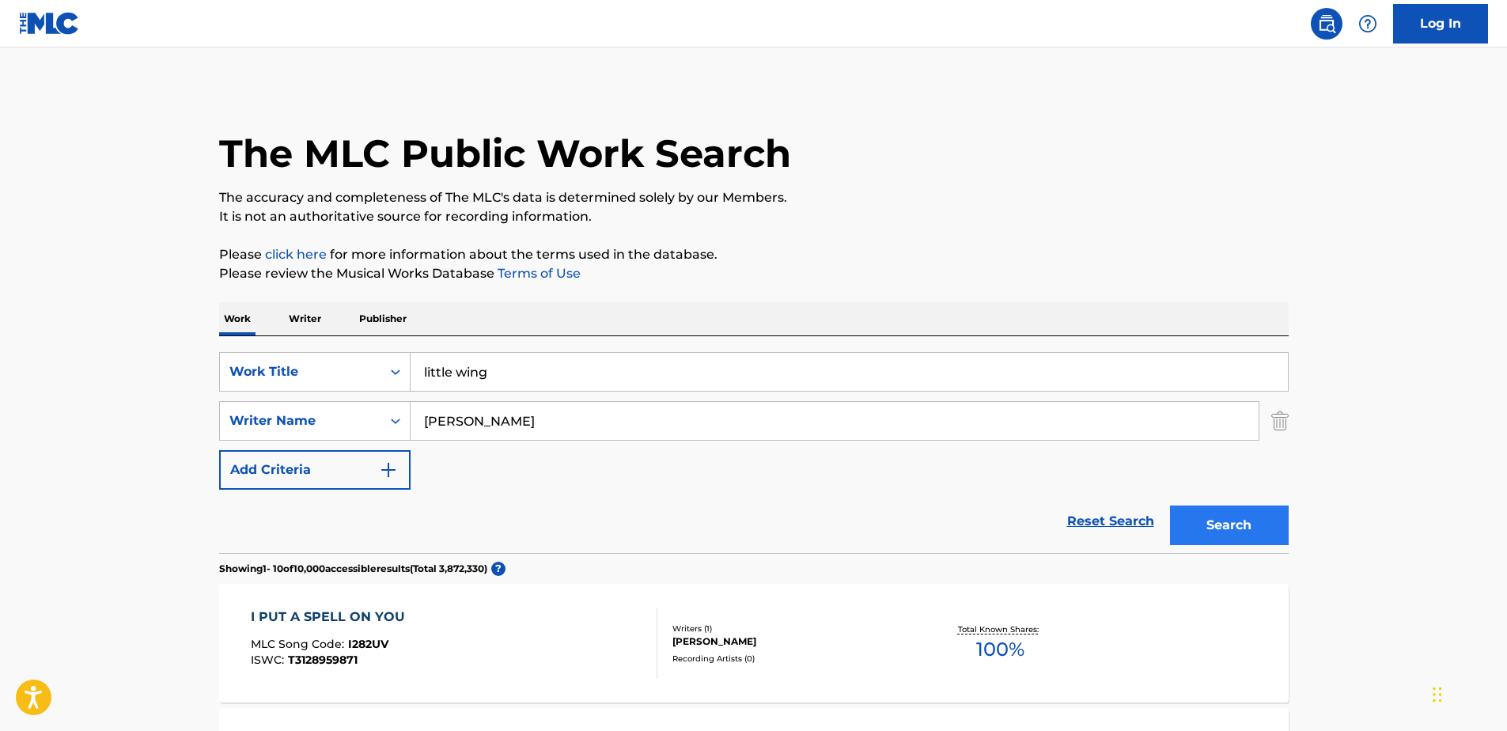  I want to click on p: Total Known Shares:, so click(1000, 629).